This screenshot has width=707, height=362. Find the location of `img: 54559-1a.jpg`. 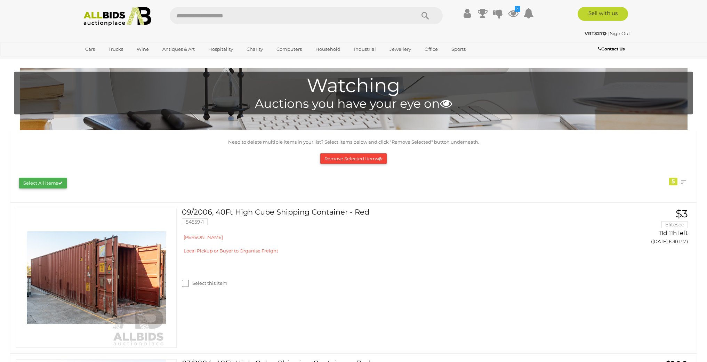

img: 54559-1a.jpg is located at coordinates (96, 278).